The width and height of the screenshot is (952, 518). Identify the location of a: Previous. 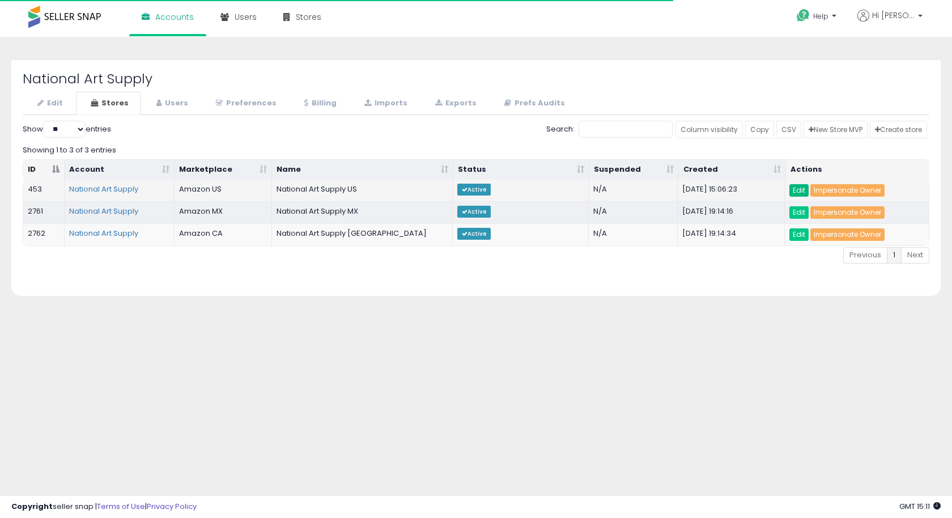
(865, 255).